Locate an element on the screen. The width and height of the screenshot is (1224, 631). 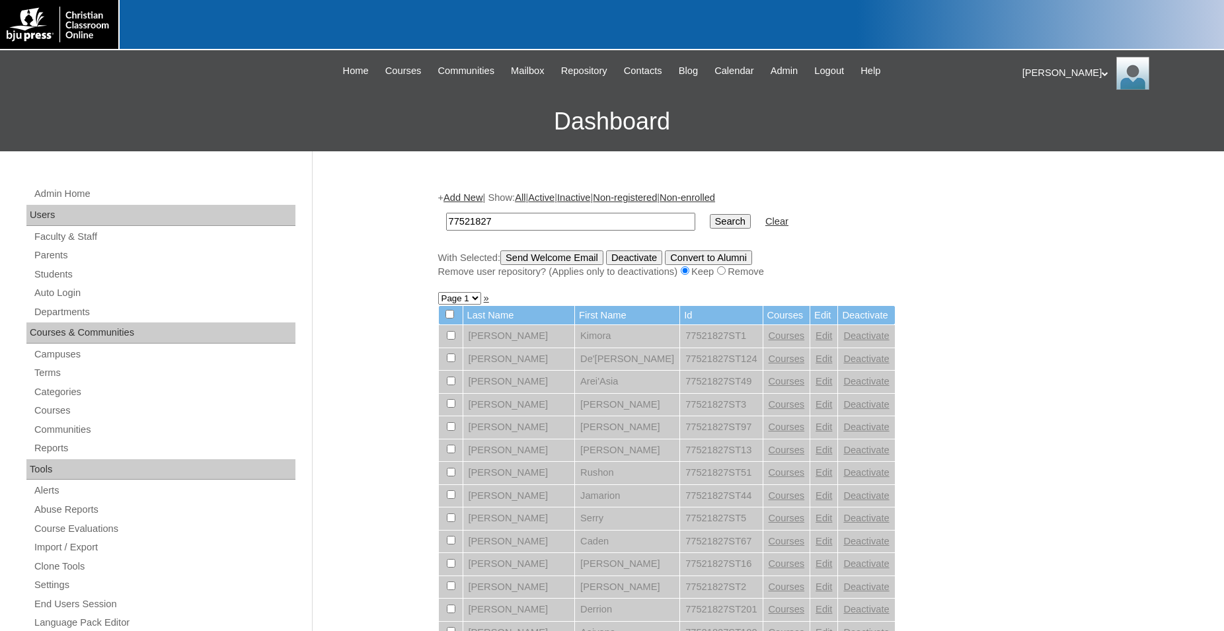
a: End Users Session is located at coordinates (164, 604).